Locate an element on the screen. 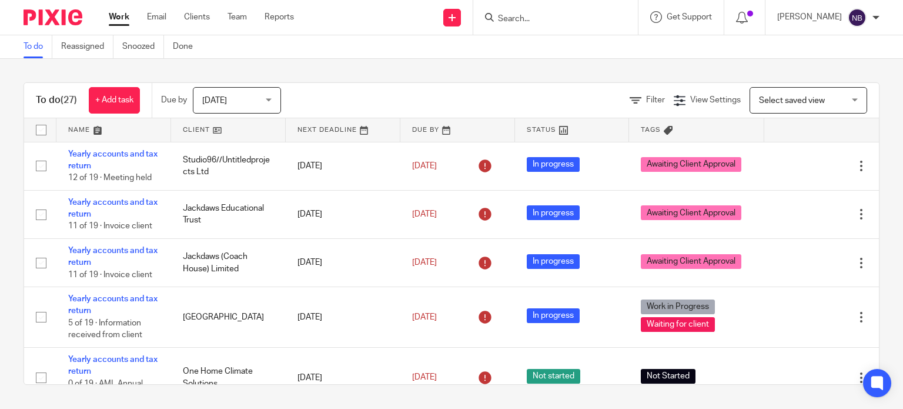 Image resolution: width=903 pixels, height=409 pixels. td: One Home Climate Solutions is located at coordinates (228, 377).